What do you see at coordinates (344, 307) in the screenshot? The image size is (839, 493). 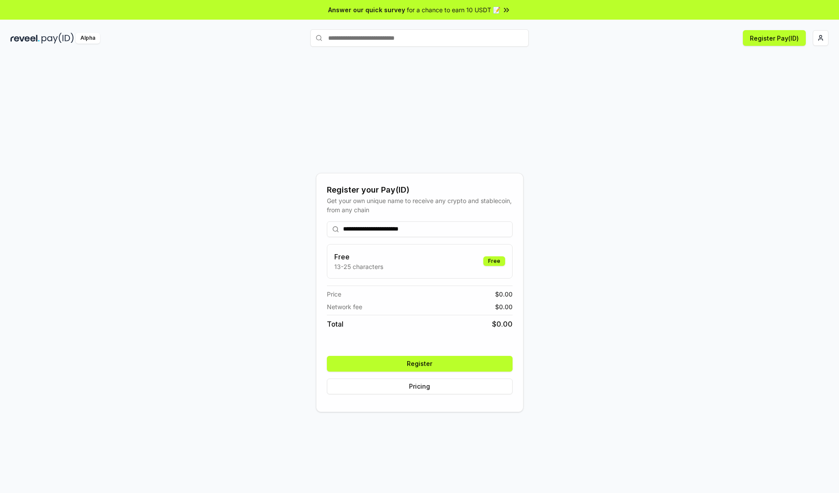 I see `span: Network fee` at bounding box center [344, 307].